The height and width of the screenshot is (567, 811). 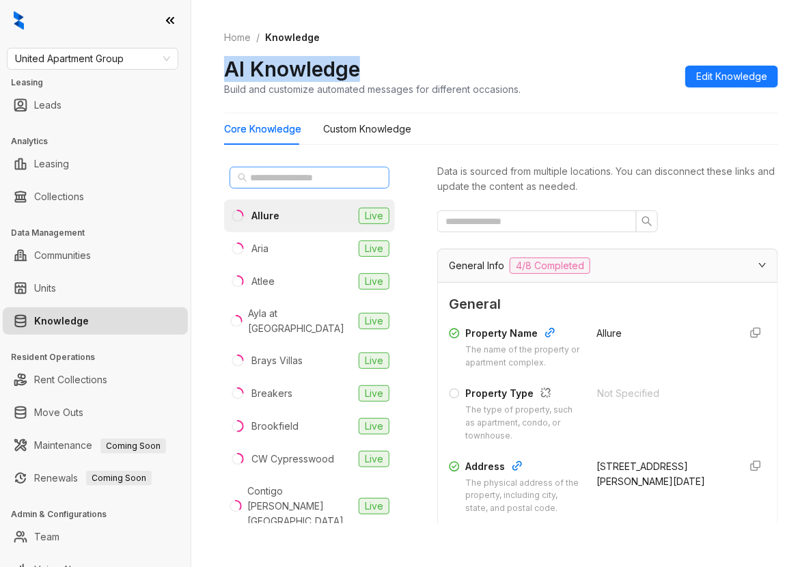 What do you see at coordinates (272, 393) in the screenshot?
I see `div: Breakers` at bounding box center [272, 393].